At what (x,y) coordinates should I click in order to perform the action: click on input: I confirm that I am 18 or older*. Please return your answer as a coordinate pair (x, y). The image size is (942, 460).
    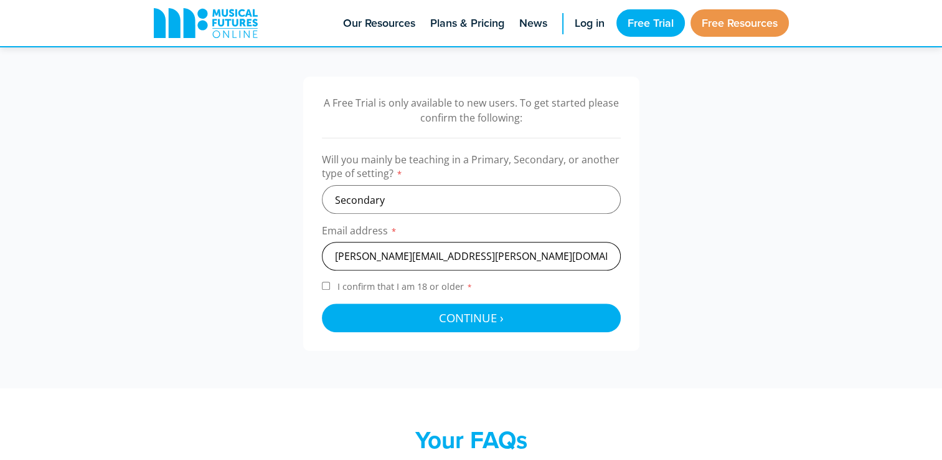
    Looking at the image, I should click on (326, 285).